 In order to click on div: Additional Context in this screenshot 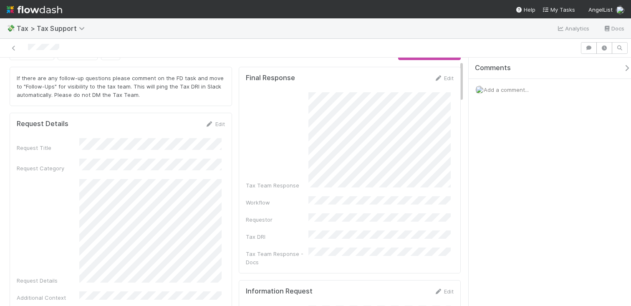, I will do `click(48, 297)`.